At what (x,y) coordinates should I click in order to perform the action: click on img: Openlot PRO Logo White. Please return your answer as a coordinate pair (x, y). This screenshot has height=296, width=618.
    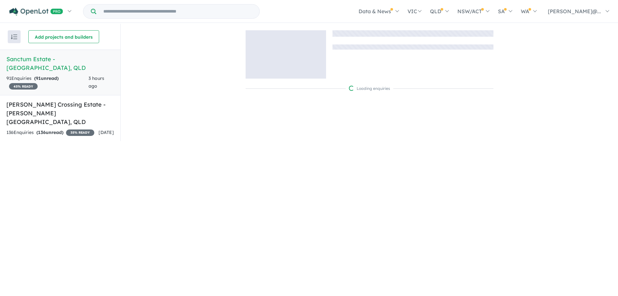
    Looking at the image, I should click on (36, 12).